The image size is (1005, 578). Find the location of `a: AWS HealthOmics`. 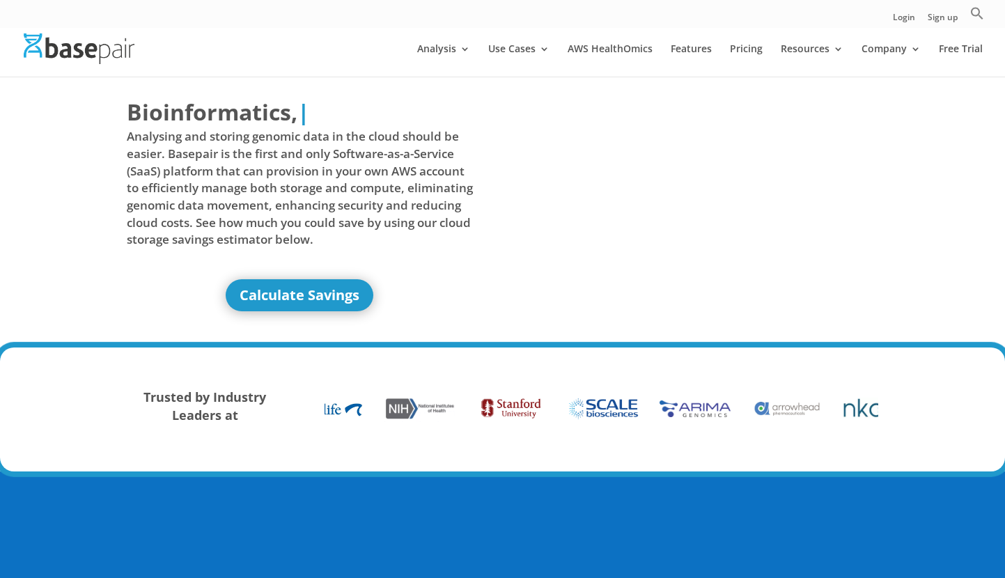

a: AWS HealthOmics is located at coordinates (610, 60).